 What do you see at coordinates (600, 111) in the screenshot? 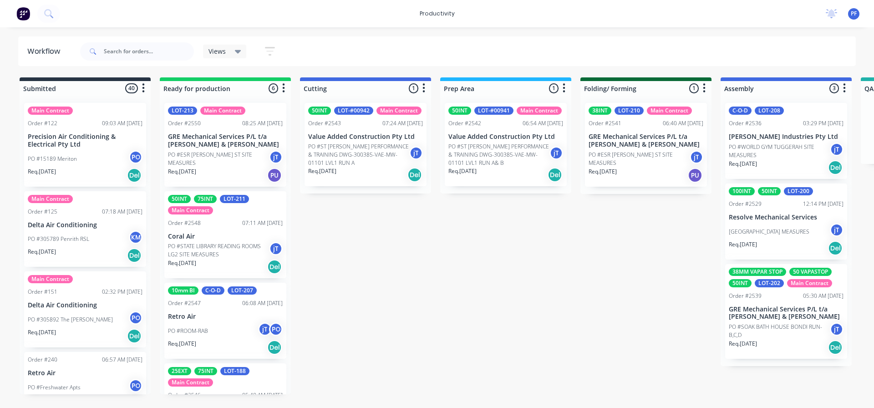
I see `div: 38INT` at bounding box center [600, 111].